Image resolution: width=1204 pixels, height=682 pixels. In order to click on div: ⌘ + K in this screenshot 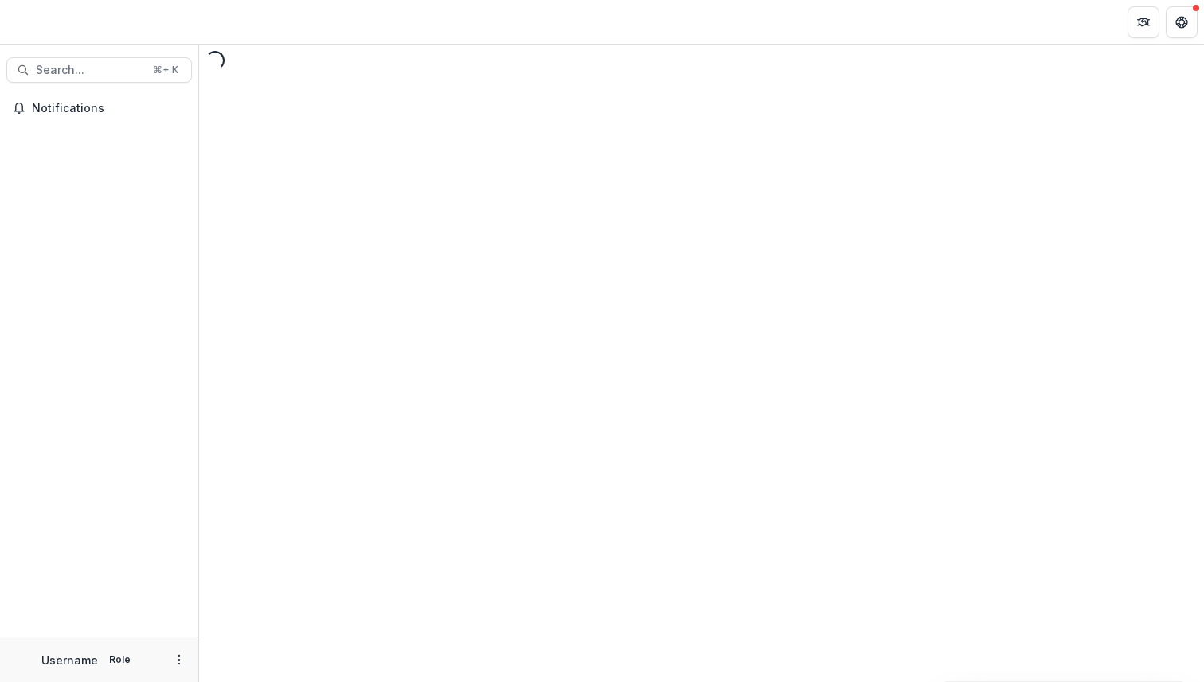, I will do `click(166, 70)`.